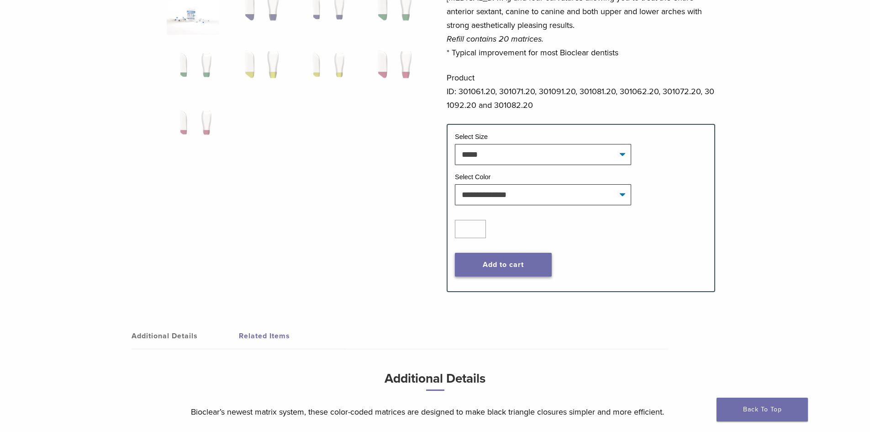  Describe the element at coordinates (763, 409) in the screenshot. I see `a: Back To Top` at that location.